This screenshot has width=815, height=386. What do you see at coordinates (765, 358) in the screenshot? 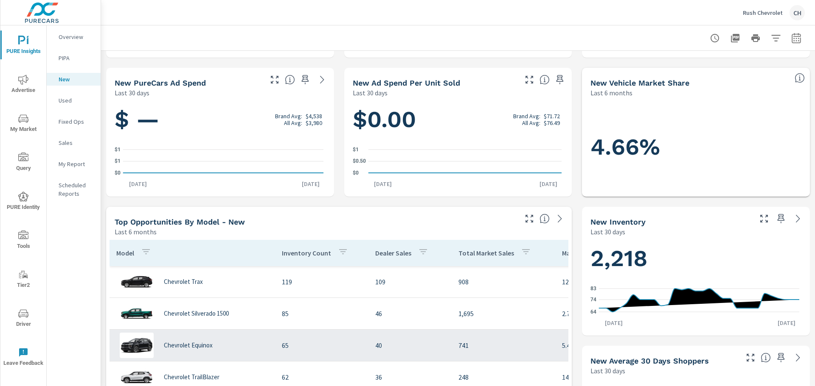
I see `span: A rolling 30 day total of daily Shoppers on the dealership website, averaged over the selected da...` at bounding box center [765, 358].